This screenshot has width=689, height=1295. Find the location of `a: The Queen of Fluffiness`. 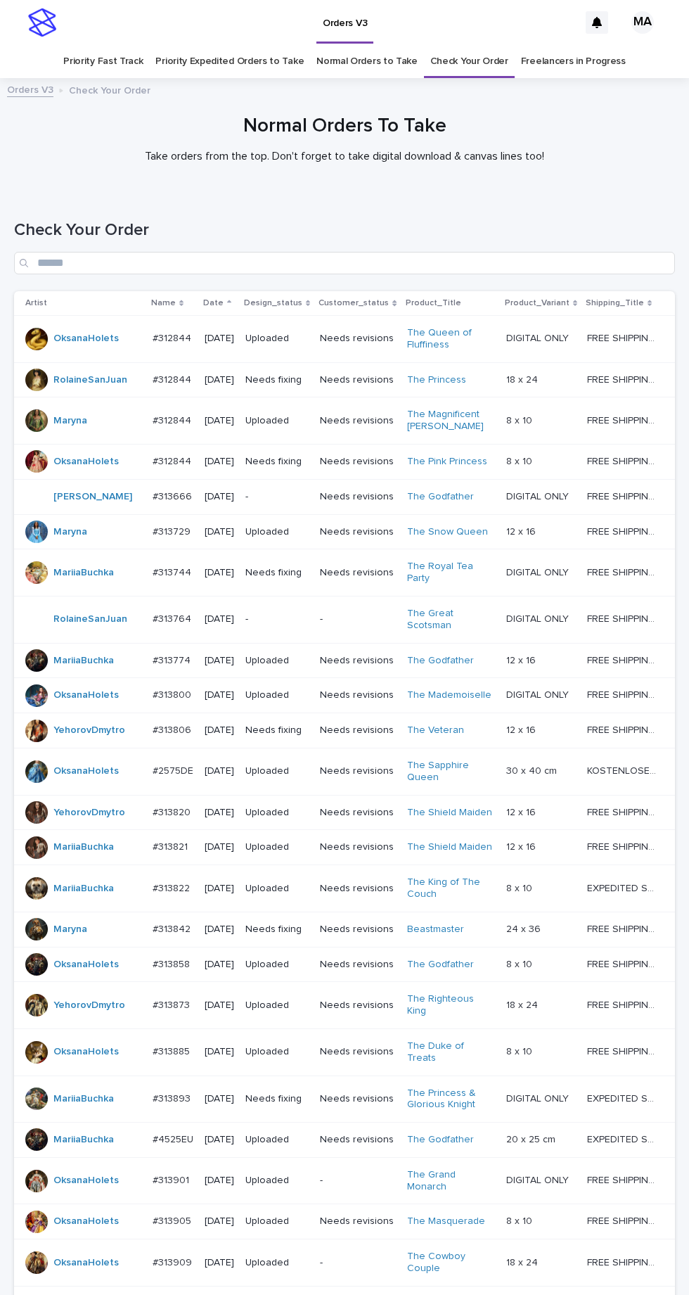

a: The Queen of Fluffiness is located at coordinates (451, 339).